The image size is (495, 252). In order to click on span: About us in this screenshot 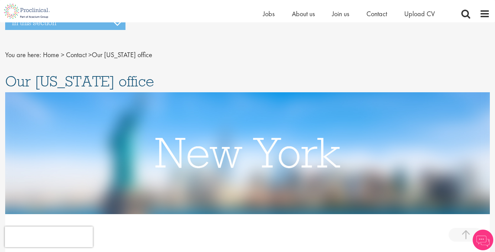, I will do `click(303, 14)`.